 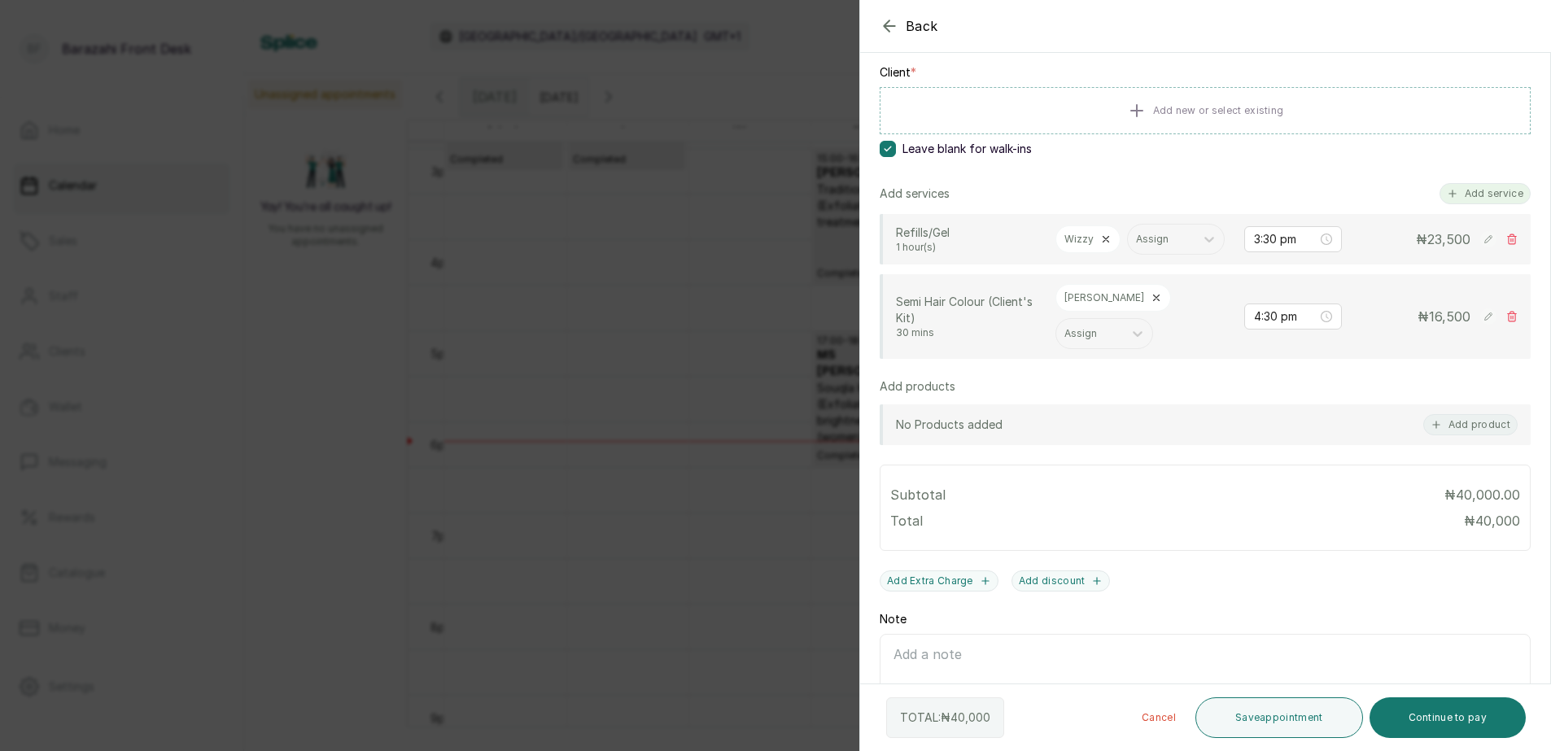 What do you see at coordinates (939, 581) in the screenshot?
I see `button: Add Extra Charge` at bounding box center [939, 581].